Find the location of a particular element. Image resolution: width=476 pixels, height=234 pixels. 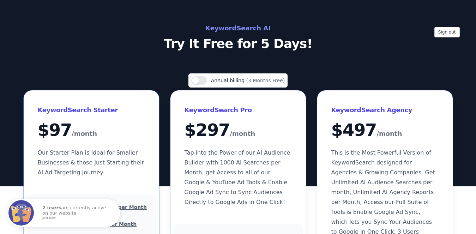

strong: 2 users is located at coordinates (52, 207).